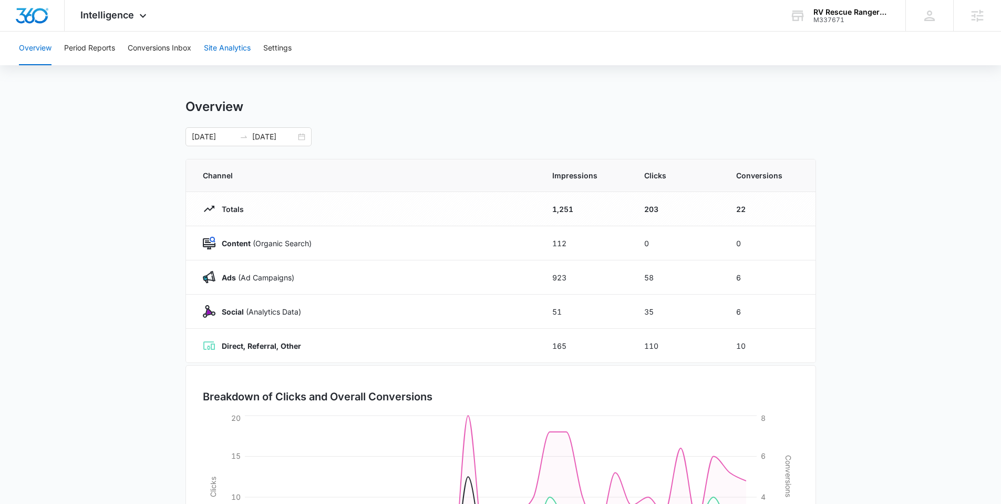 The height and width of the screenshot is (504, 1001). Describe the element at coordinates (21, 21) in the screenshot. I see `img: logo_orange.svg` at that location.